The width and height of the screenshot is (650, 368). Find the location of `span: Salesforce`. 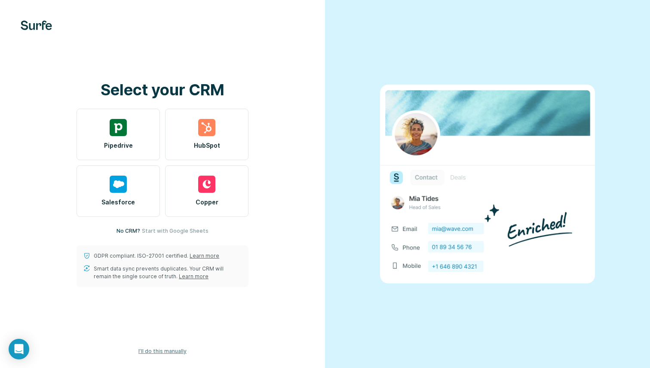

span: Salesforce is located at coordinates (118, 202).